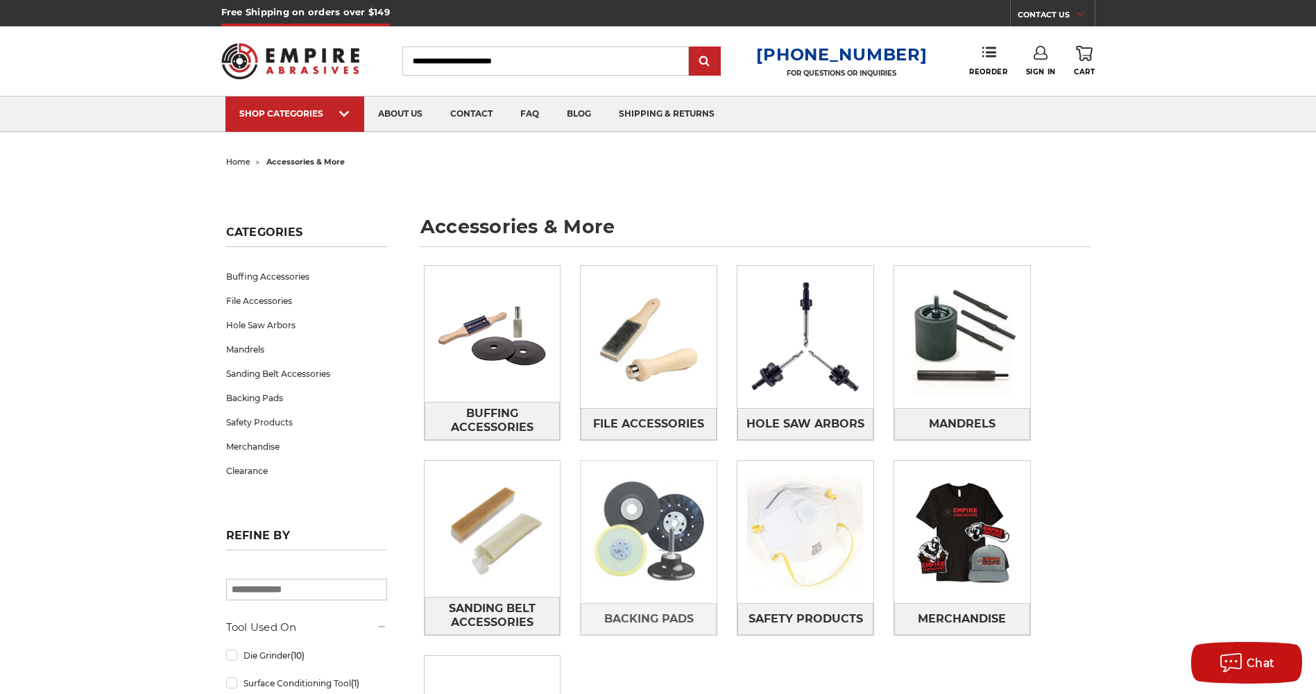 The image size is (1316, 694). Describe the element at coordinates (471, 114) in the screenshot. I see `a: contact` at that location.